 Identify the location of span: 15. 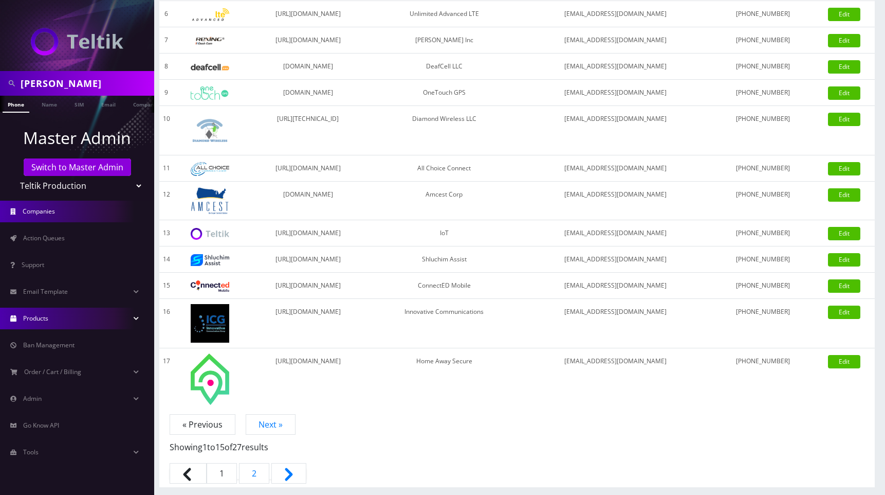
(220, 447).